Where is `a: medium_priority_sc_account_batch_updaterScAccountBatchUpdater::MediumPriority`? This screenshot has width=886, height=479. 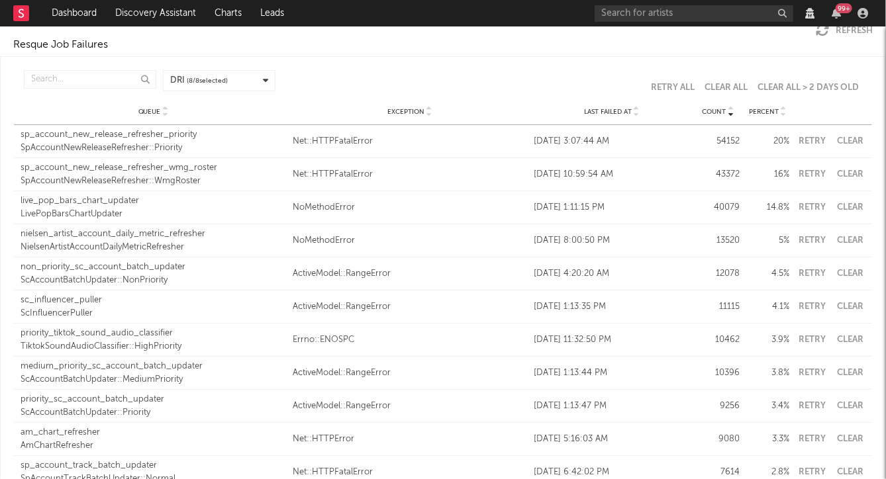
a: medium_priority_sc_account_batch_updaterScAccountBatchUpdater::MediumPriority is located at coordinates (153, 373).